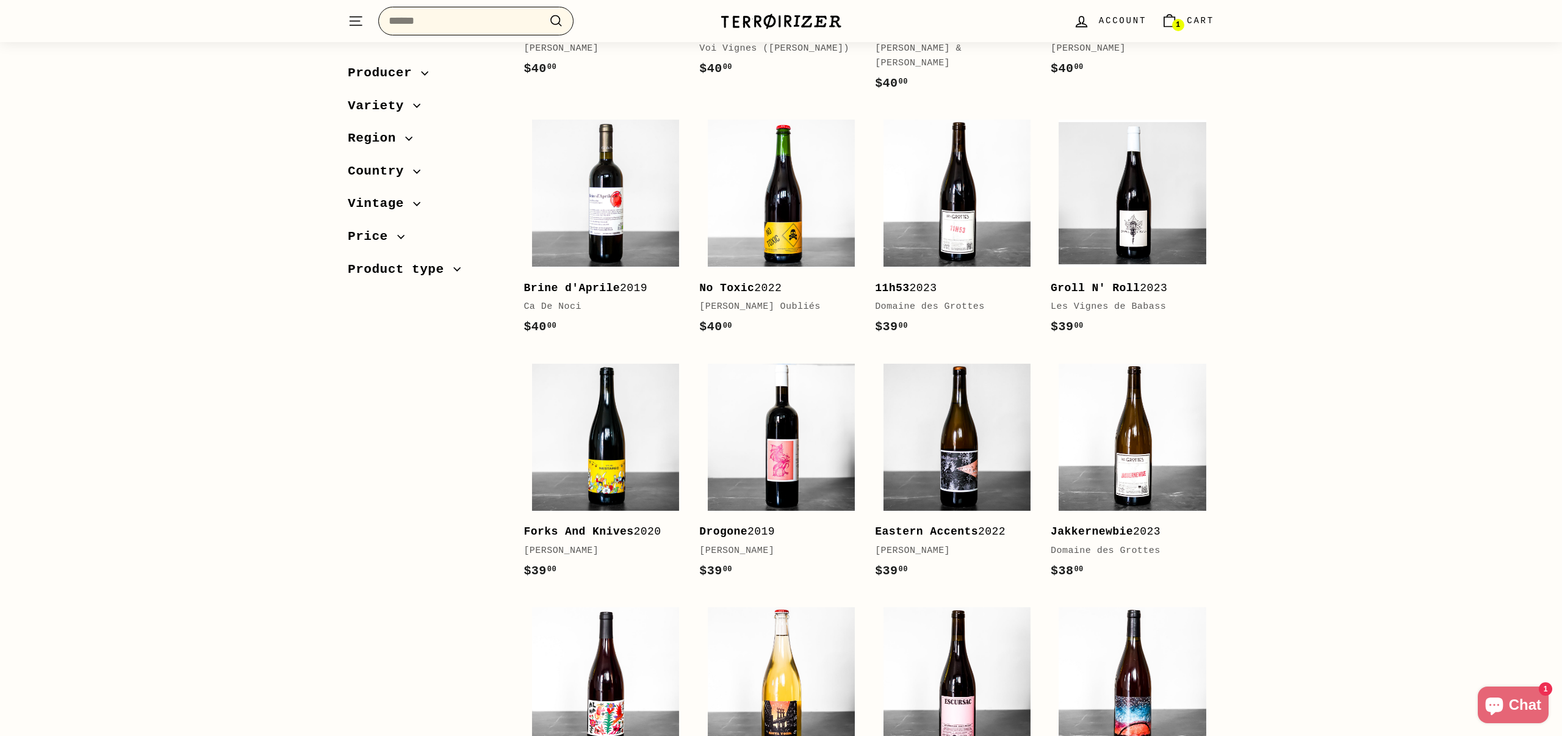 The image size is (1562, 736). I want to click on span: Producer, so click(385, 73).